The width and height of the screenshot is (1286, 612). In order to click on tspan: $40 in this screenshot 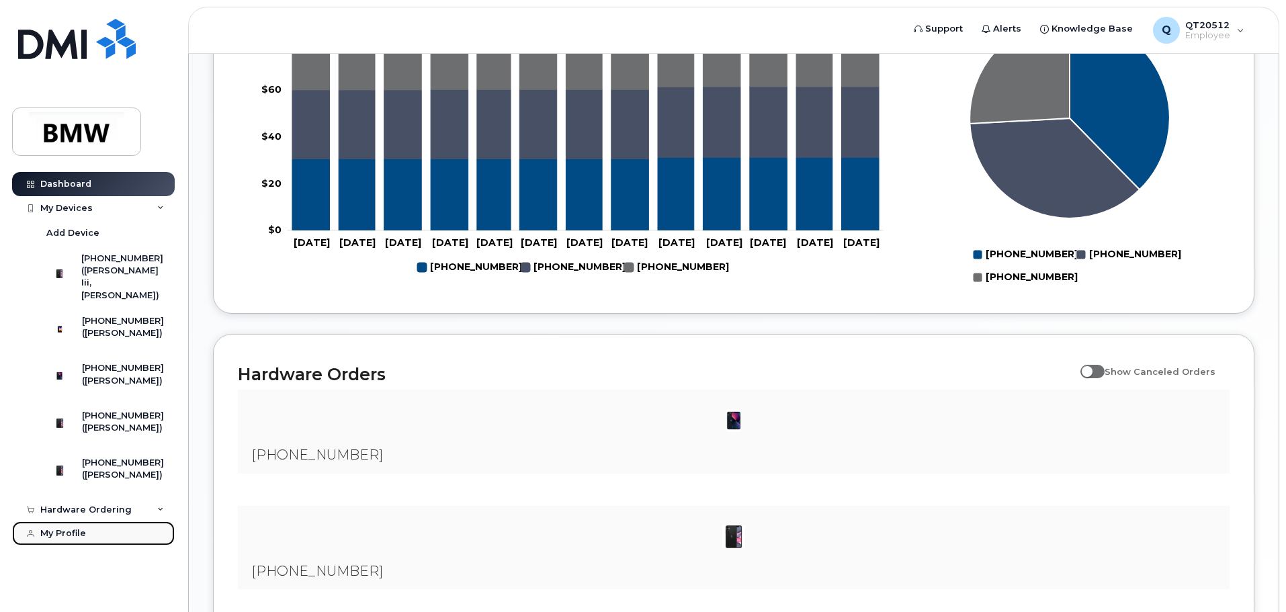, I will do `click(271, 136)`.